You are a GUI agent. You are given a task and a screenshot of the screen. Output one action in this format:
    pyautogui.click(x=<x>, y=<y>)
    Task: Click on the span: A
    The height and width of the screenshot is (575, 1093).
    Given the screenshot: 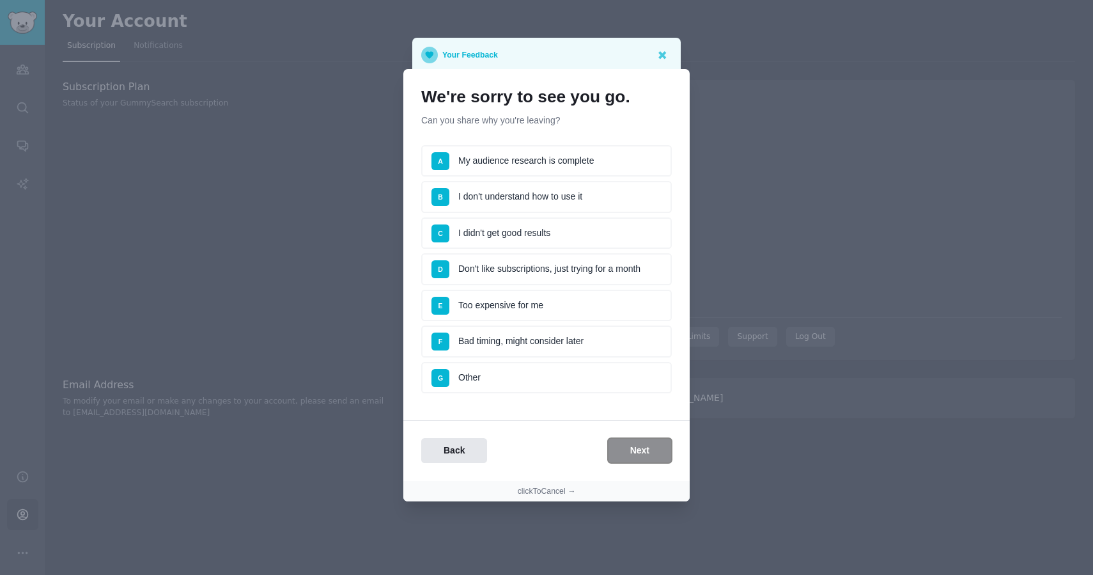 What is the action you would take?
    pyautogui.click(x=441, y=161)
    